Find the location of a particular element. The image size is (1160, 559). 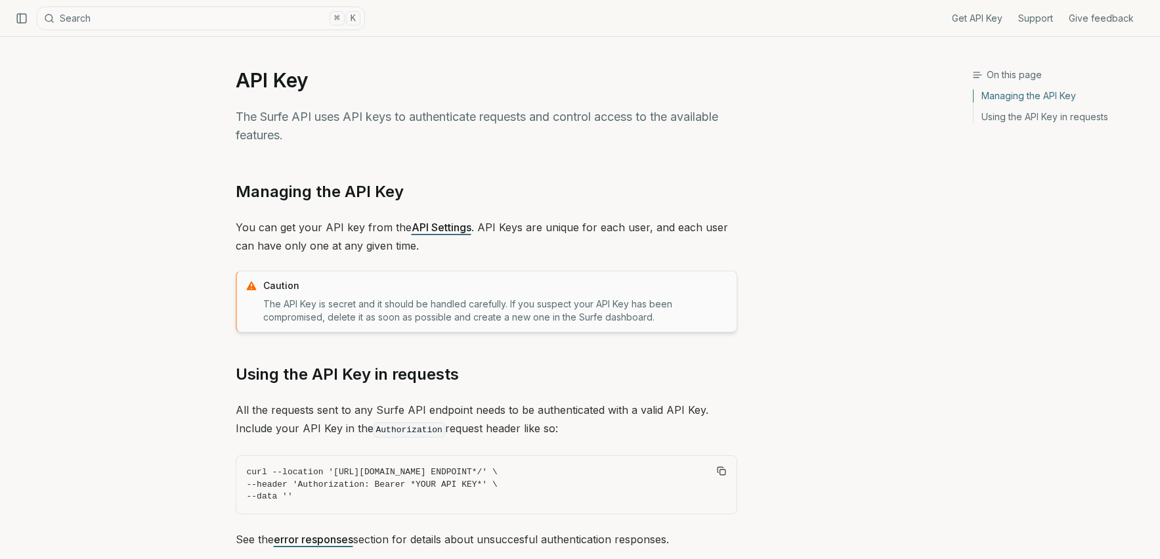

button: Search⌘K is located at coordinates (201, 18).